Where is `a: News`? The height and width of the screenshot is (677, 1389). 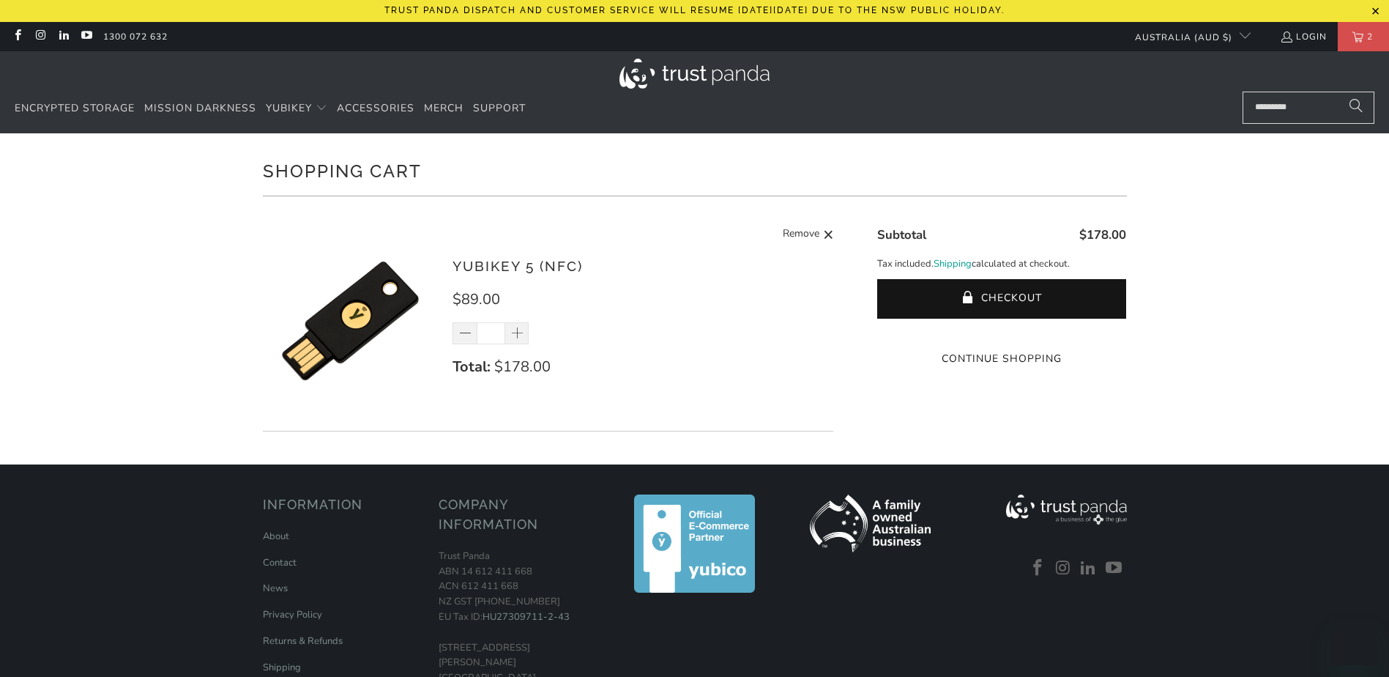
a: News is located at coordinates (275, 588).